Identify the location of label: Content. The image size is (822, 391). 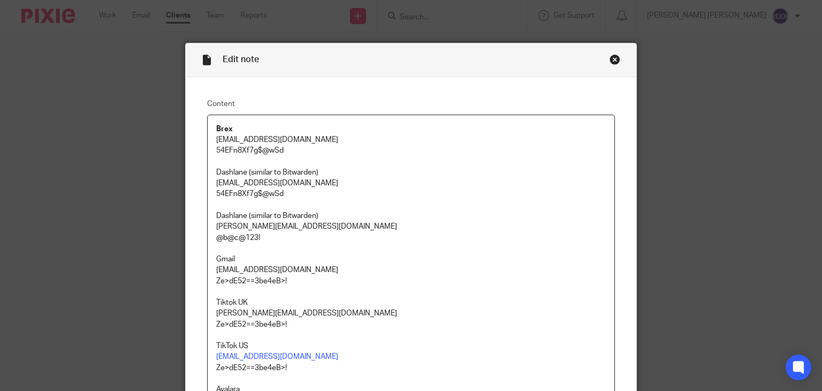
(411, 104).